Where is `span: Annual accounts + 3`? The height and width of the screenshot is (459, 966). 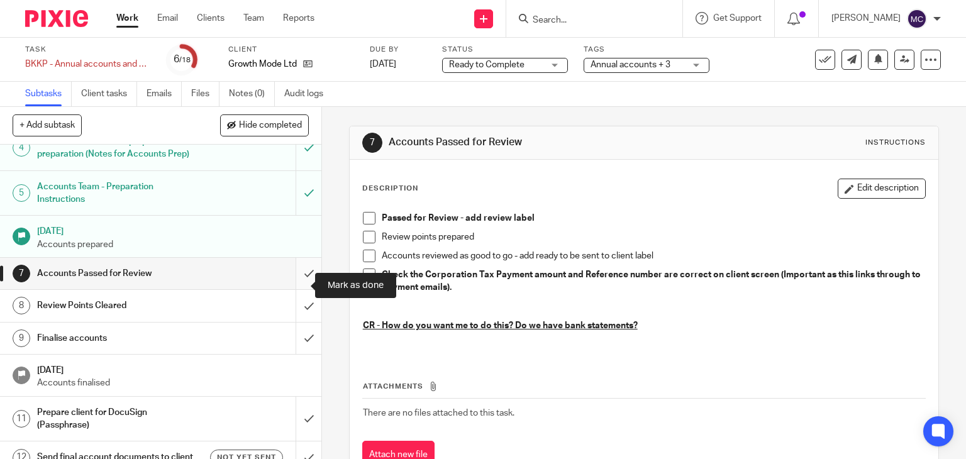 span: Annual accounts + 3 is located at coordinates (630, 65).